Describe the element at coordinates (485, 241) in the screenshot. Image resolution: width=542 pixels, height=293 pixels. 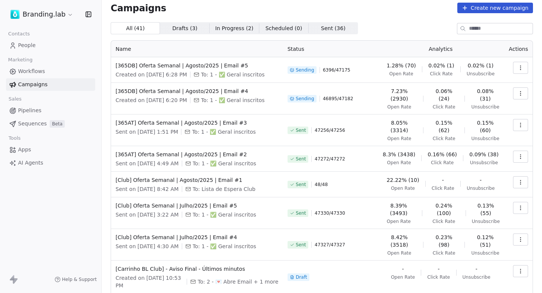
I see `span: 0.12% (51)` at that location.